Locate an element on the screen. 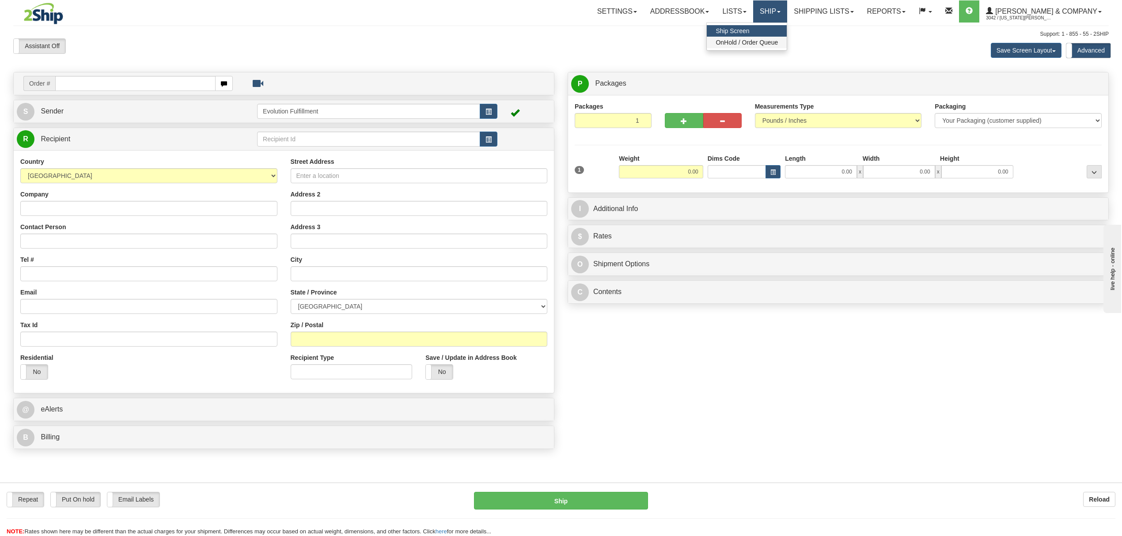  label: Packages is located at coordinates (589, 106).